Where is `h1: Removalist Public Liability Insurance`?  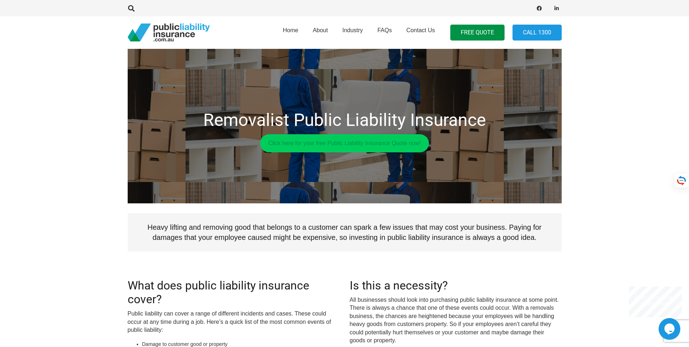
h1: Removalist Public Liability Insurance is located at coordinates (345, 120).